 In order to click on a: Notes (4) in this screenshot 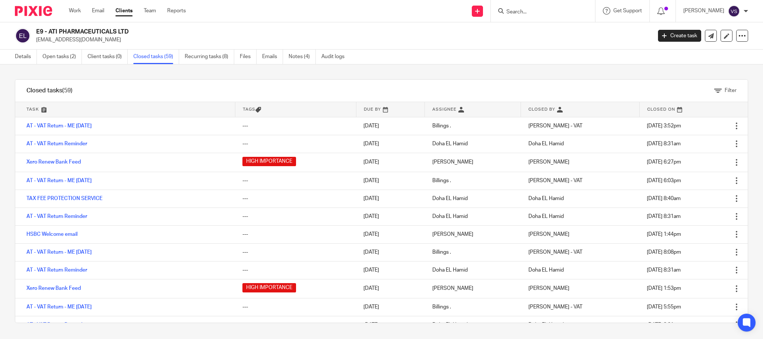, I will do `click(302, 57)`.